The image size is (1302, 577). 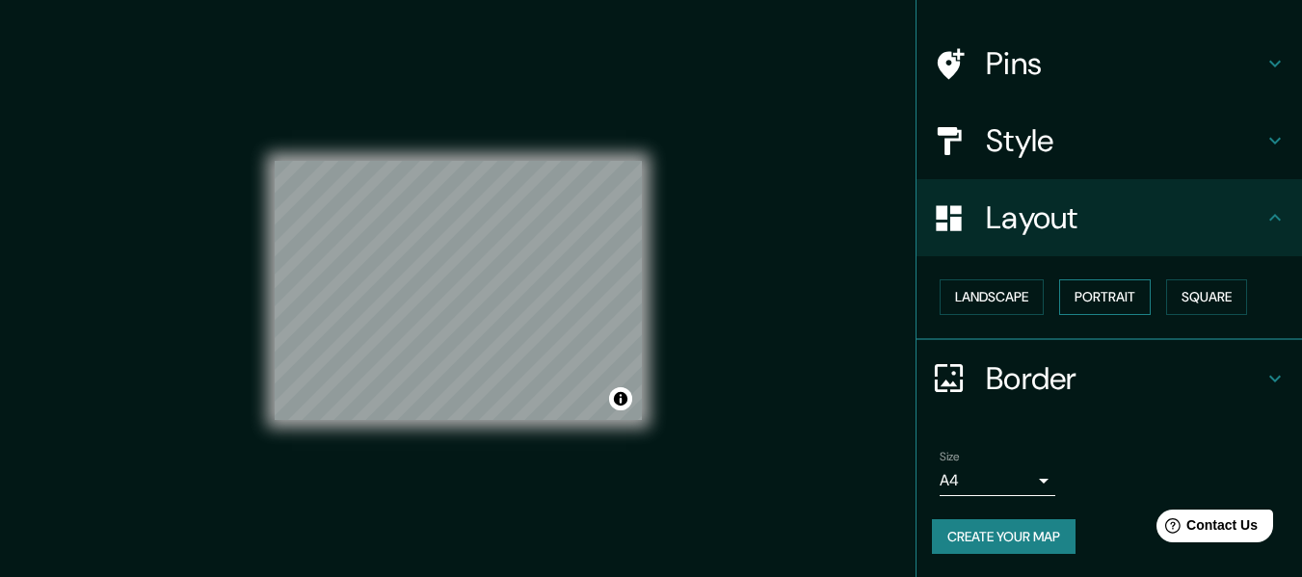 What do you see at coordinates (1109, 64) in the screenshot?
I see `div: Pins` at bounding box center [1109, 64].